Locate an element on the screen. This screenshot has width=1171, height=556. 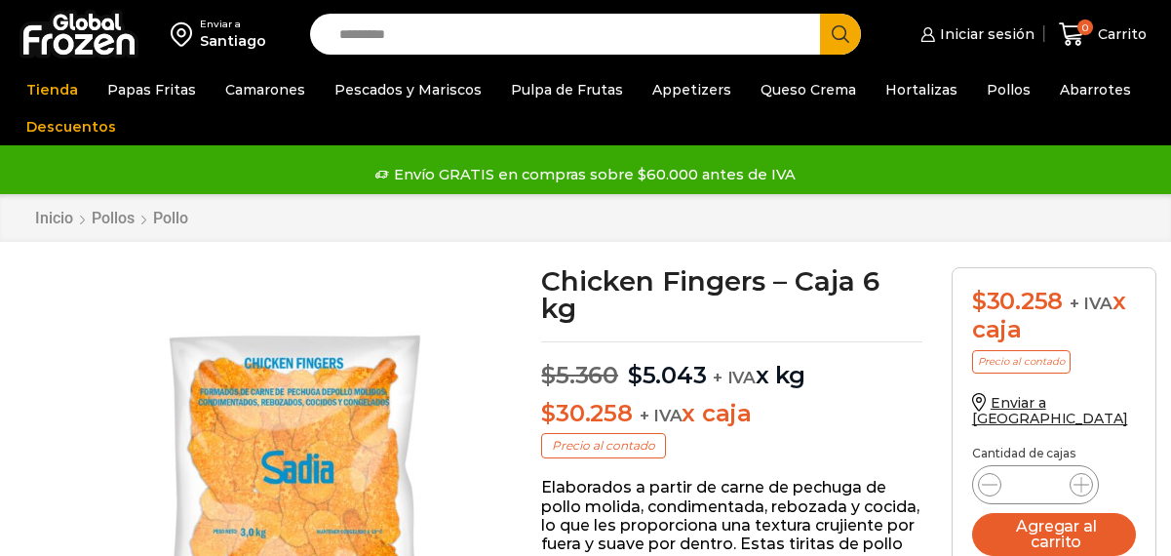
div: Santiago is located at coordinates (233, 41).